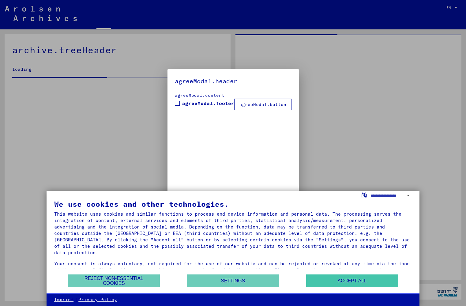 The height and width of the screenshot is (306, 466). I want to click on button: agreeModal.button, so click(263, 105).